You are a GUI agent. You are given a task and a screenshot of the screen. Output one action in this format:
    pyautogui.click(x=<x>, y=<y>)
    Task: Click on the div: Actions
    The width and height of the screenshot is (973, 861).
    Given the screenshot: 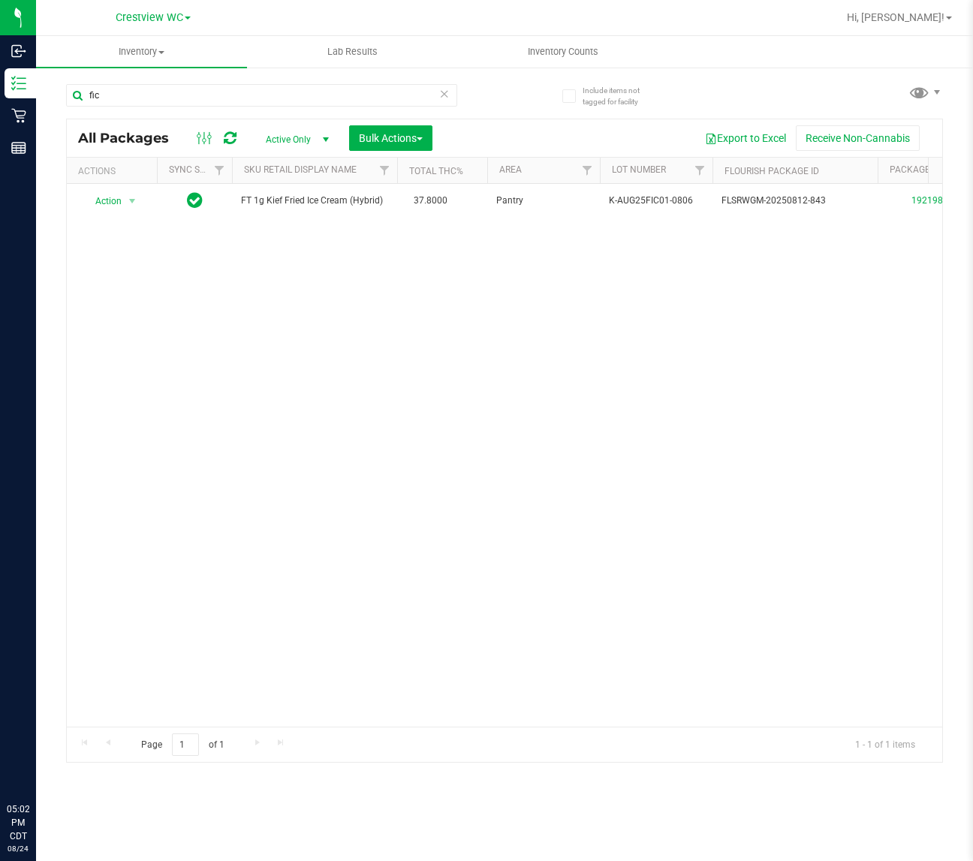 What is the action you would take?
    pyautogui.click(x=114, y=171)
    